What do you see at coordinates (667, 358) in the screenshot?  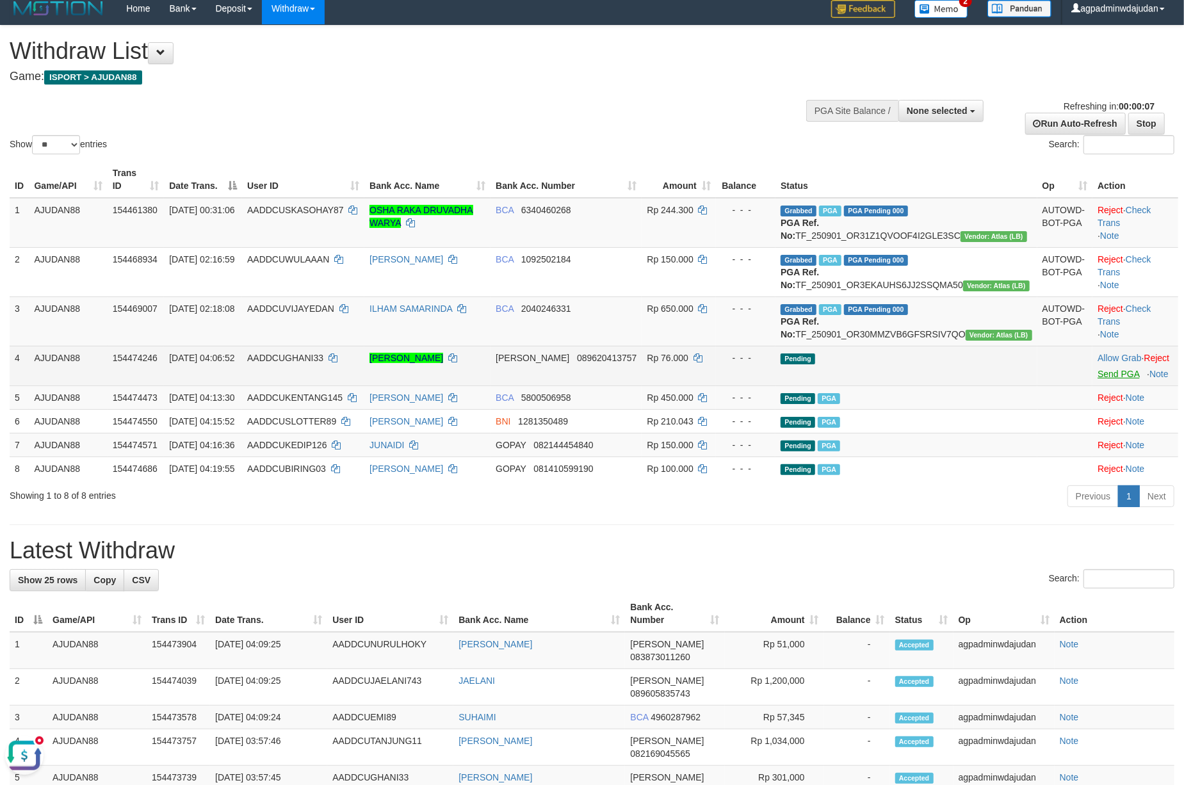 I see `span: Rp 76.000` at bounding box center [667, 358].